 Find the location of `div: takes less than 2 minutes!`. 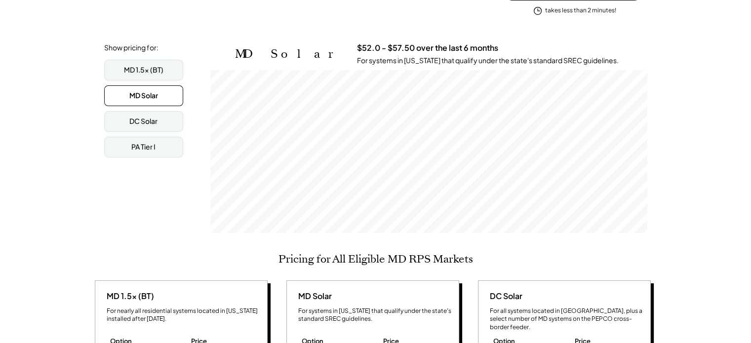

div: takes less than 2 minutes! is located at coordinates (581, 10).